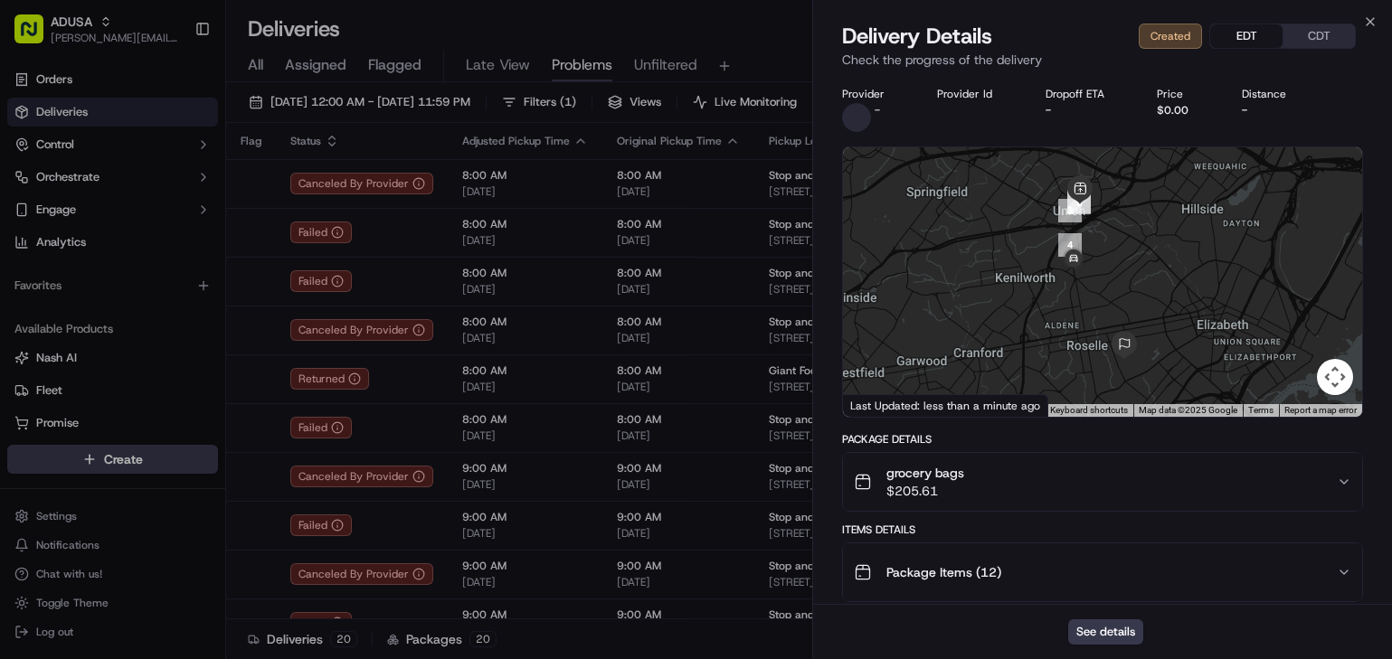  I want to click on div: Provider Id, so click(977, 94).